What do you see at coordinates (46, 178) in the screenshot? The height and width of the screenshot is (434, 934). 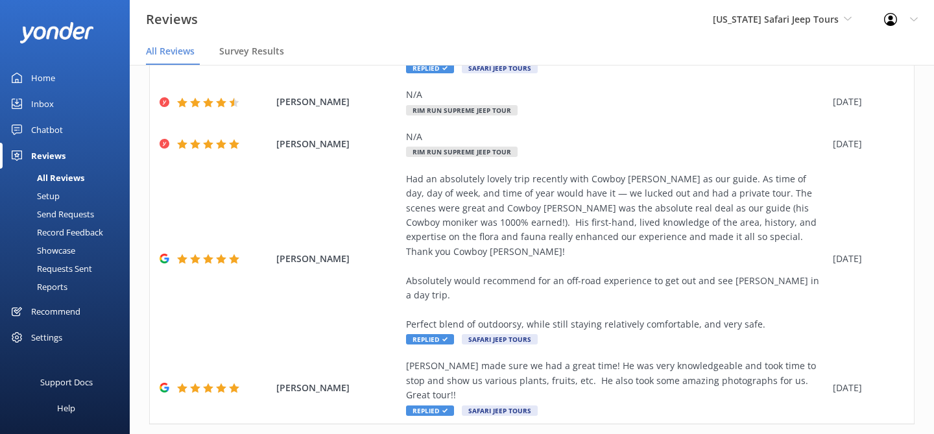 I see `div: All Reviews` at bounding box center [46, 178].